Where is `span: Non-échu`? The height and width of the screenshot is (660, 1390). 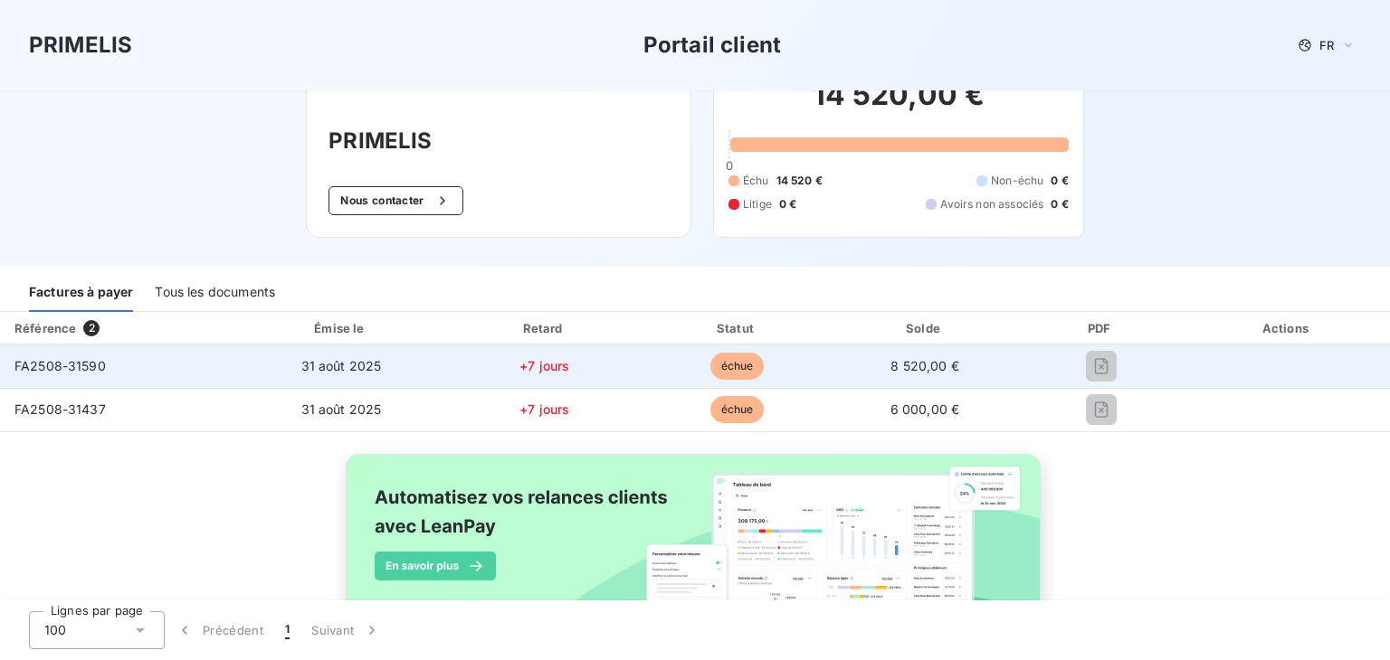
span: Non-échu is located at coordinates (1017, 181).